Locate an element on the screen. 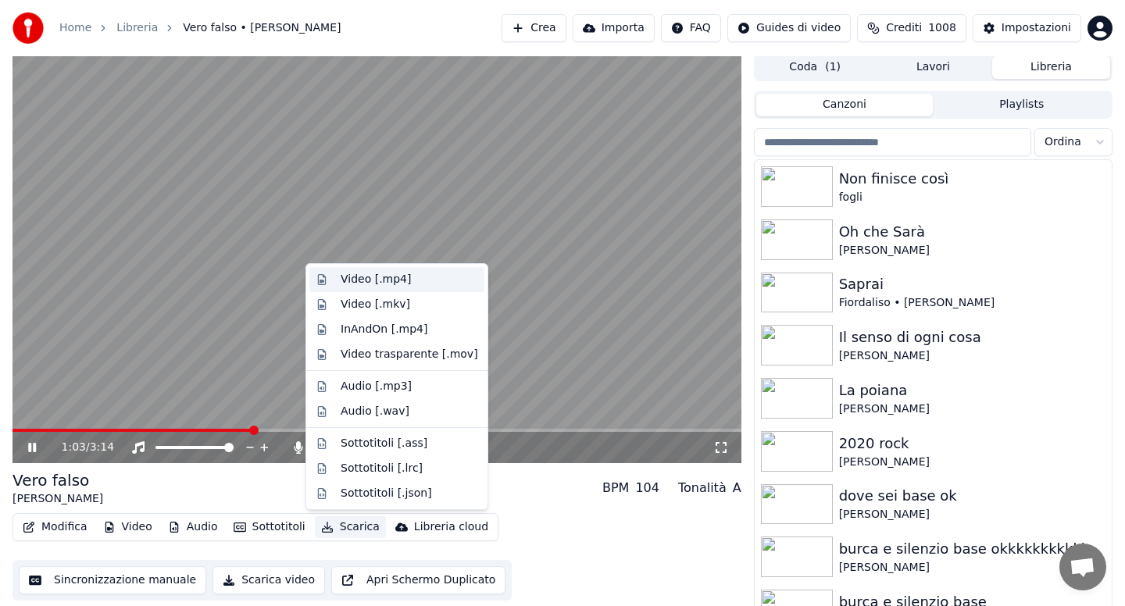  button: Audio is located at coordinates (193, 527).